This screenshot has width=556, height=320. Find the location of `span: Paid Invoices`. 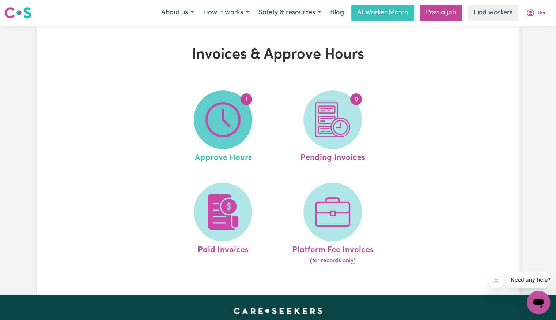

span: Paid Invoices is located at coordinates (223, 249).